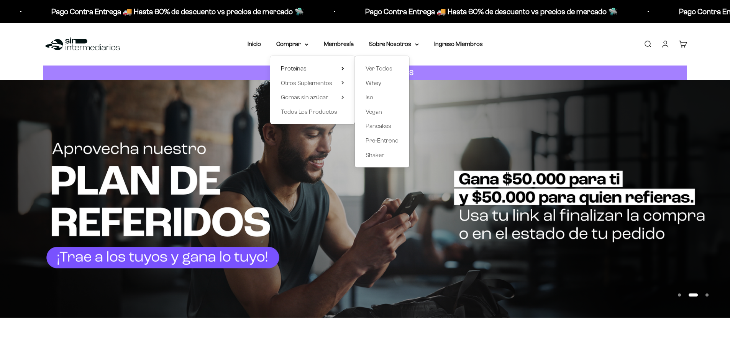 The image size is (730, 349). I want to click on a: Whey, so click(382, 83).